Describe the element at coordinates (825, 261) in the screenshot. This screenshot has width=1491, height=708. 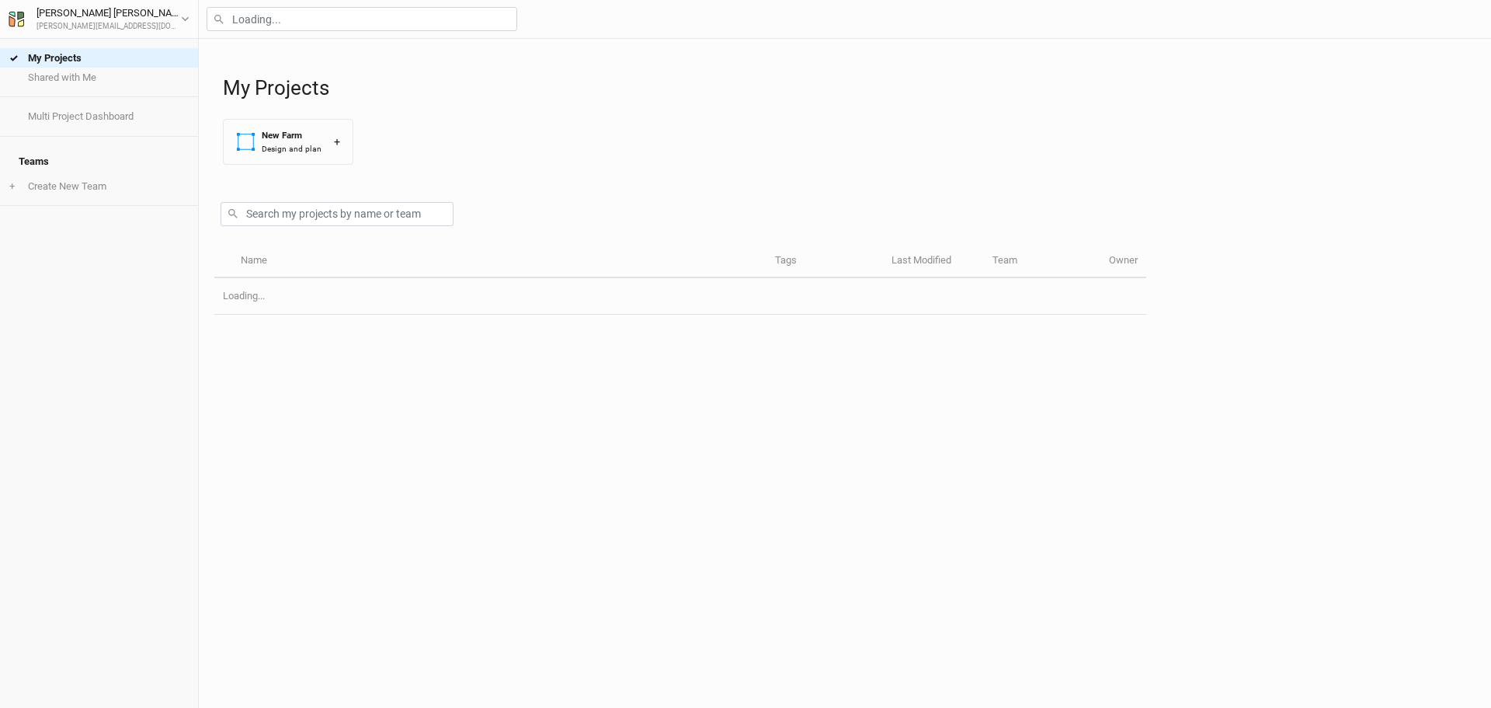
I see `th: Tags` at that location.